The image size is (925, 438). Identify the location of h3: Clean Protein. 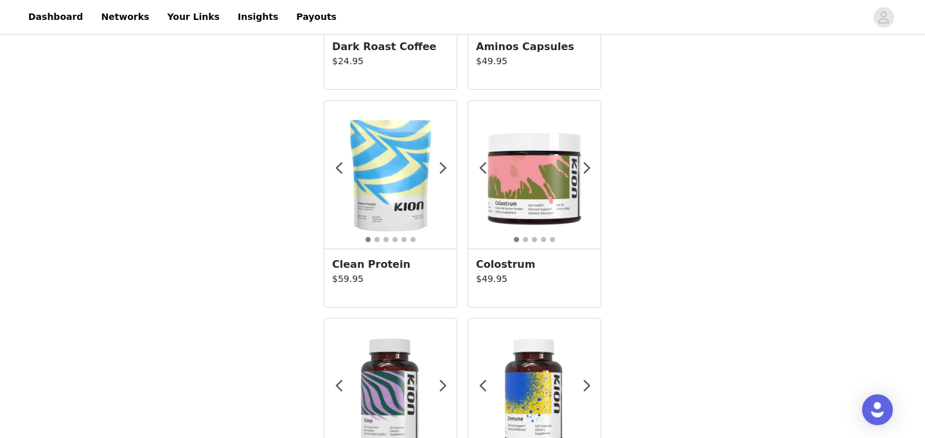
(391, 265).